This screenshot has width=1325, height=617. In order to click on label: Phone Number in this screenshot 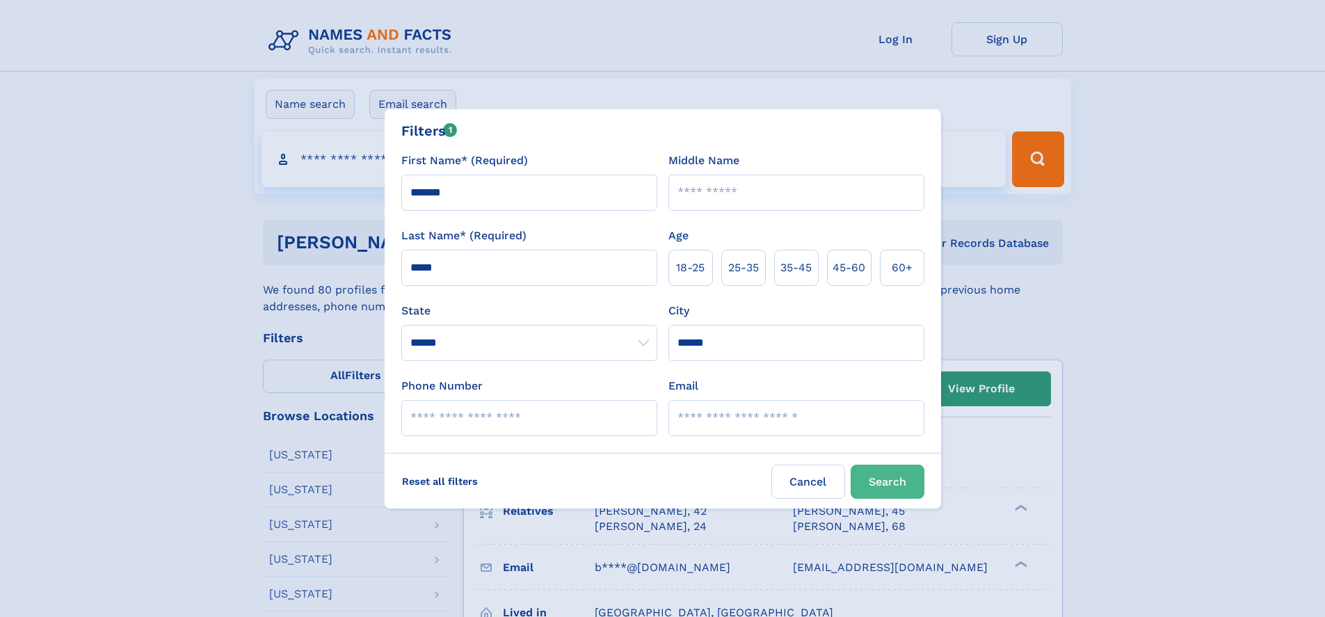, I will do `click(442, 386)`.